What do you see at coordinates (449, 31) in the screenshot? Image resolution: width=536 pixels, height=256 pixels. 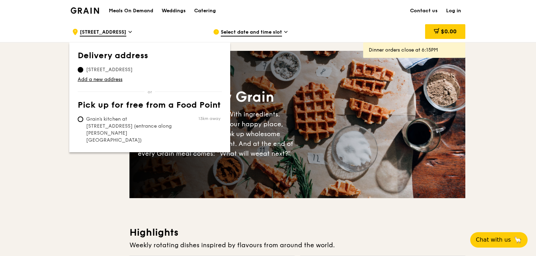 I see `span: $0.00` at bounding box center [449, 31].